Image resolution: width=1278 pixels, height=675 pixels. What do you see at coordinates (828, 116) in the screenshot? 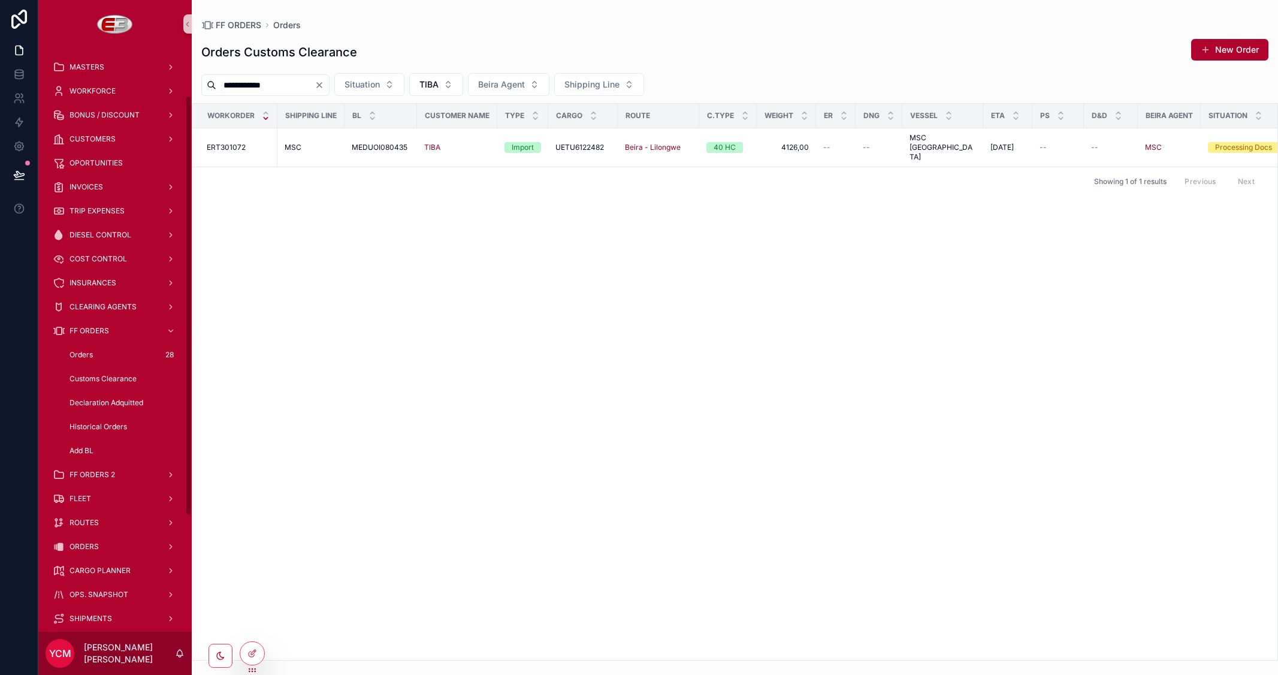
I see `span: ER` at bounding box center [828, 116].